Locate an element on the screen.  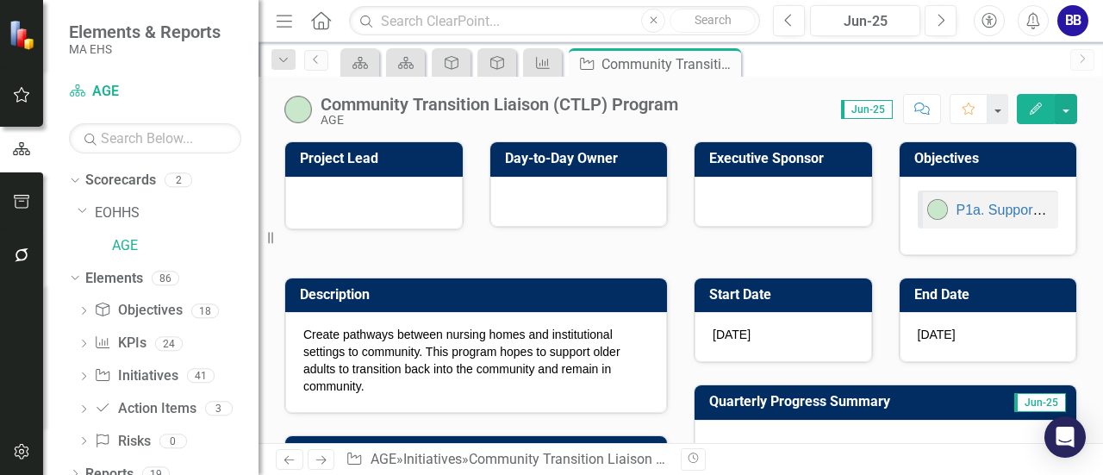
button: Search is located at coordinates (713, 21).